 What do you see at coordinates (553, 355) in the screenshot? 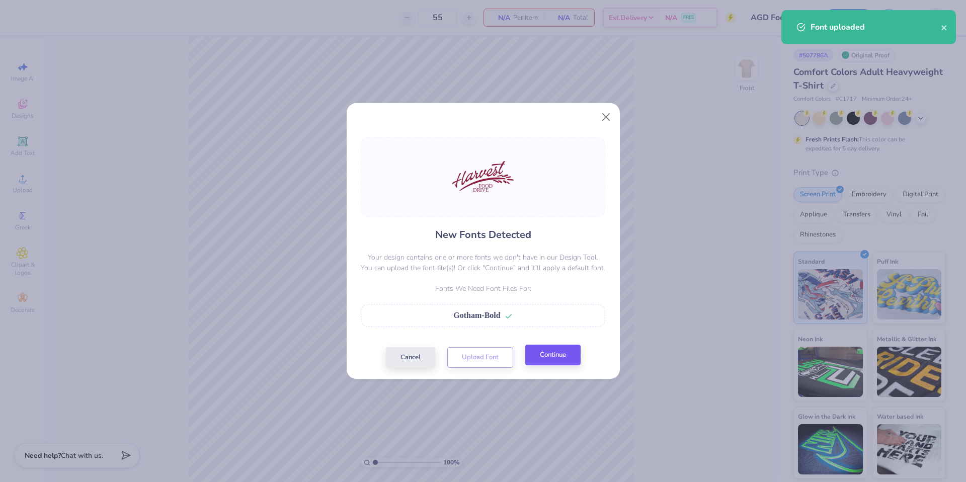
I see `button: Continue` at bounding box center [553, 355].